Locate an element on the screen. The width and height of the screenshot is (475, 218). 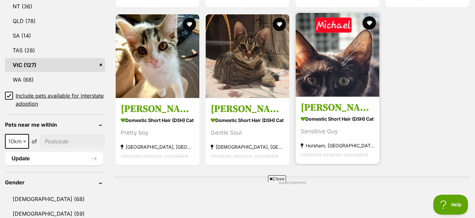
a: TAS (28) is located at coordinates (55, 50).